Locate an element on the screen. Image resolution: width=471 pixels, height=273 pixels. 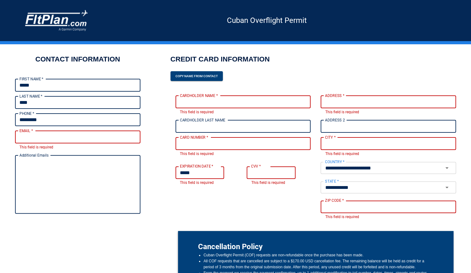
li: All COF requests that are cancelled are subject to a $170.00 USD cancellation fee. The remaining ... is located at coordinates (319, 264).